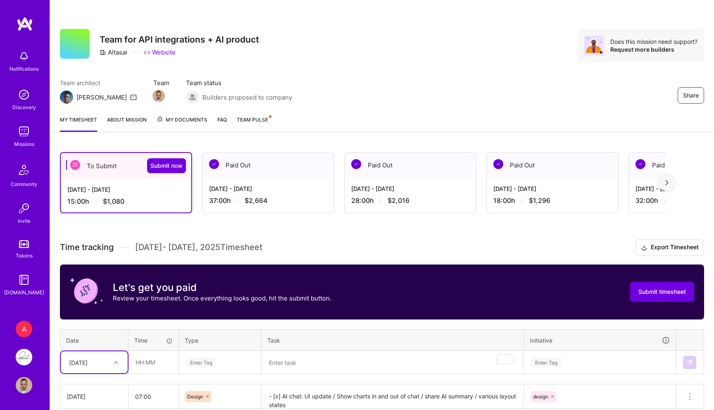  Describe the element at coordinates (24, 184) in the screenshot. I see `div: Community` at that location.